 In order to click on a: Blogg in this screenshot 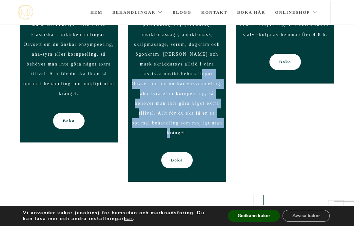, I will do `click(182, 12)`.